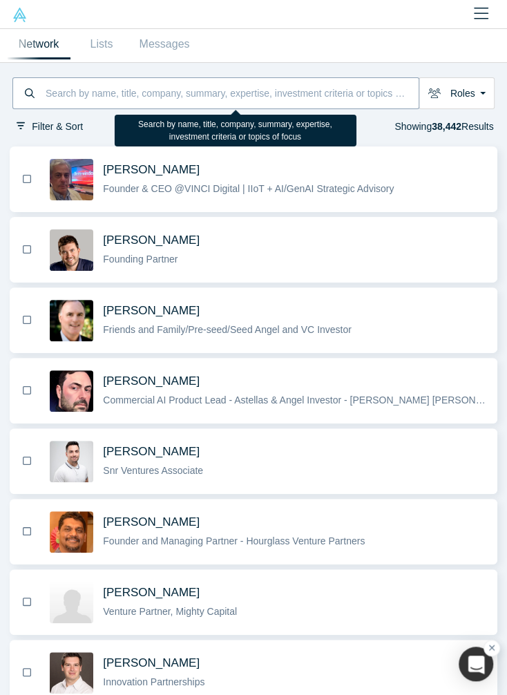 The height and width of the screenshot is (695, 507). What do you see at coordinates (153, 682) in the screenshot?
I see `span: Innovation Partnerships` at bounding box center [153, 682].